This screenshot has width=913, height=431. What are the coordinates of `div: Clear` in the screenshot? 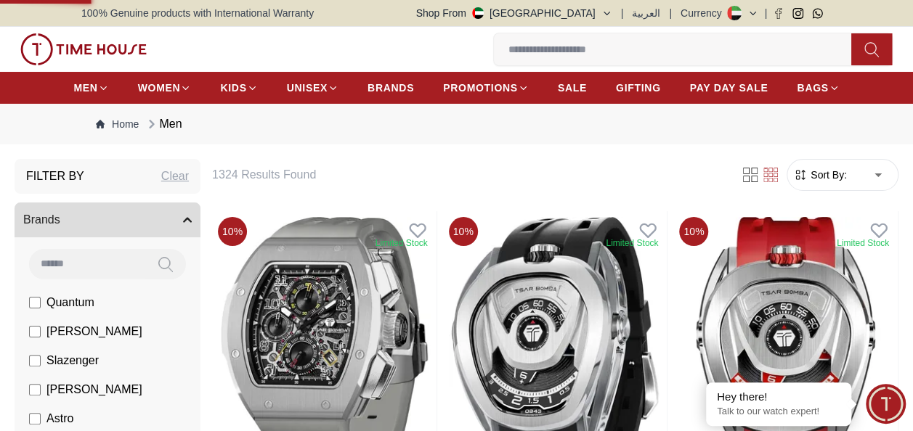 It's located at (175, 176).